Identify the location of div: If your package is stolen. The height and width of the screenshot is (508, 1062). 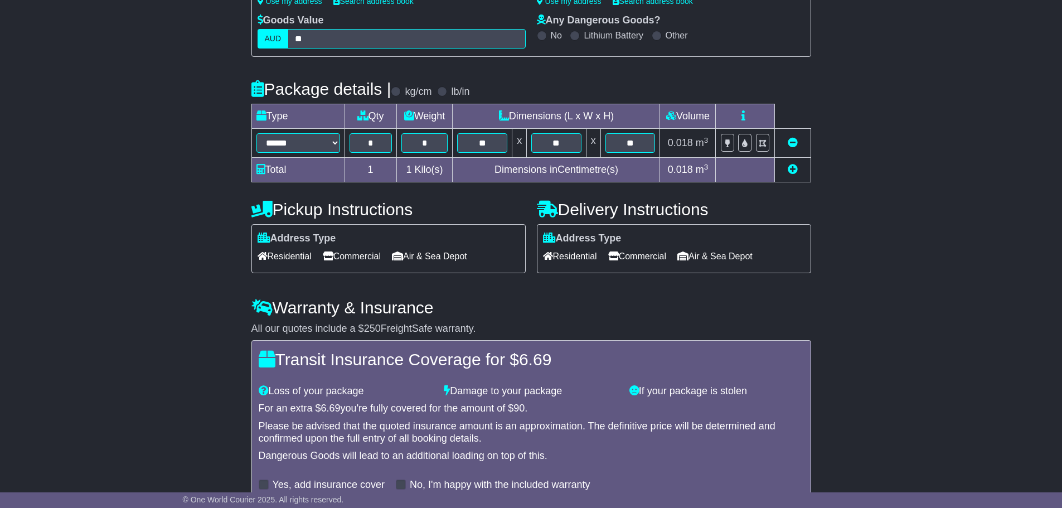
(716, 391).